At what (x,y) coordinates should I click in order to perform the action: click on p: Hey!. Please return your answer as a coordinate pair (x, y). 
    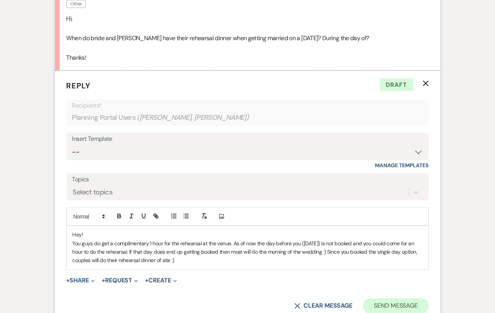
    Looking at the image, I should click on (248, 235).